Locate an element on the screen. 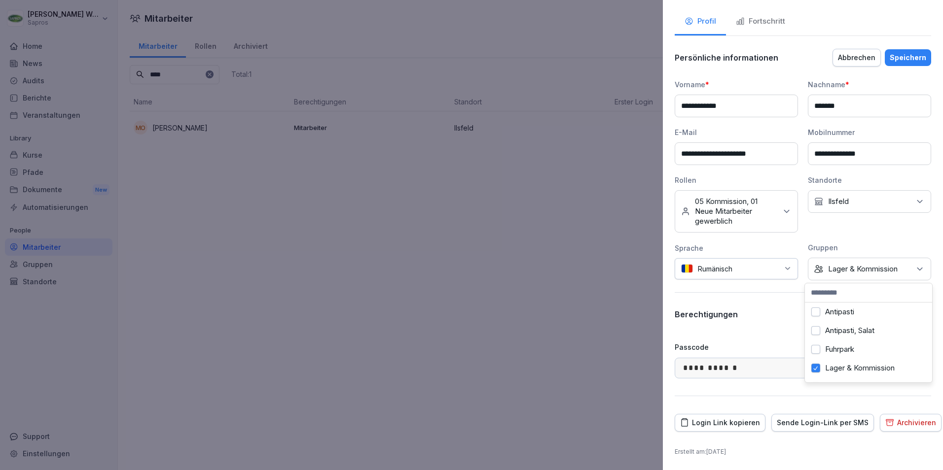 This screenshot has height=470, width=943. button: Sende Login-Link per SMS is located at coordinates (822, 423).